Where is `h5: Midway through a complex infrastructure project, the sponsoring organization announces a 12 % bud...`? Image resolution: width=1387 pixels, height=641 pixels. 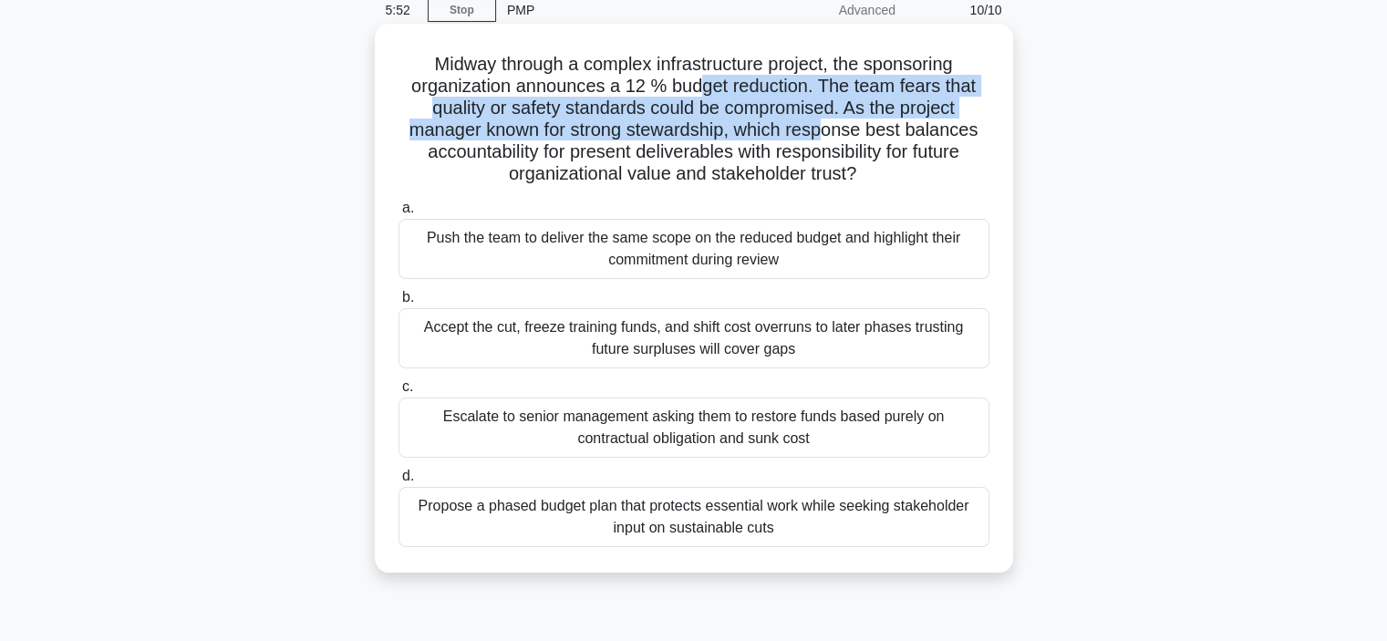
h5: Midway through a complex infrastructure project, the sponsoring organization announces a 12 % bud... is located at coordinates (694, 119).